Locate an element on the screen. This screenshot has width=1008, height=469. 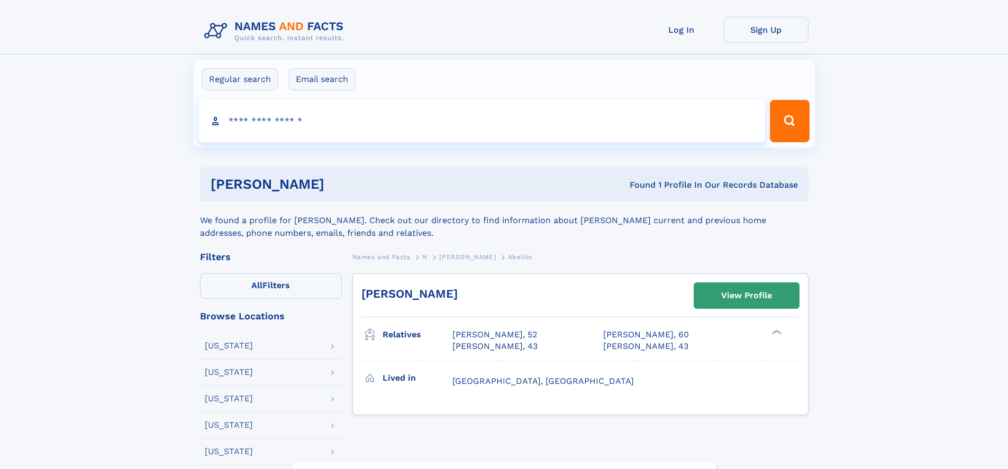
a: N is located at coordinates (425, 257).